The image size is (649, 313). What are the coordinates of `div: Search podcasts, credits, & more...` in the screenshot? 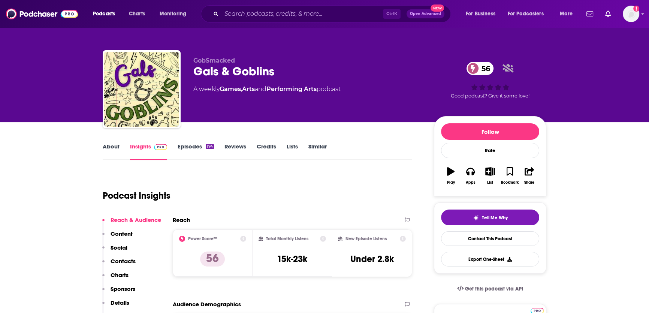 It's located at (333, 14).